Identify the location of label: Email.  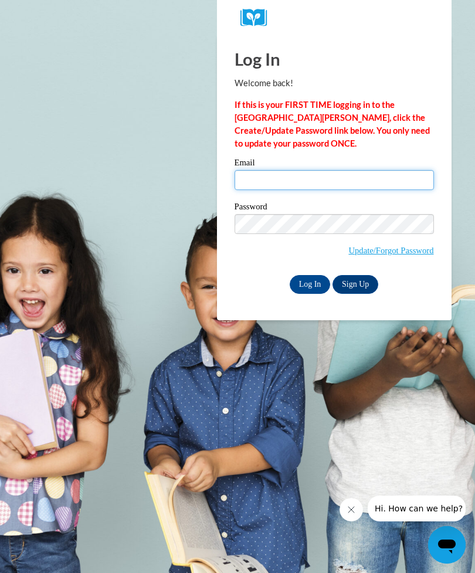
(334, 164).